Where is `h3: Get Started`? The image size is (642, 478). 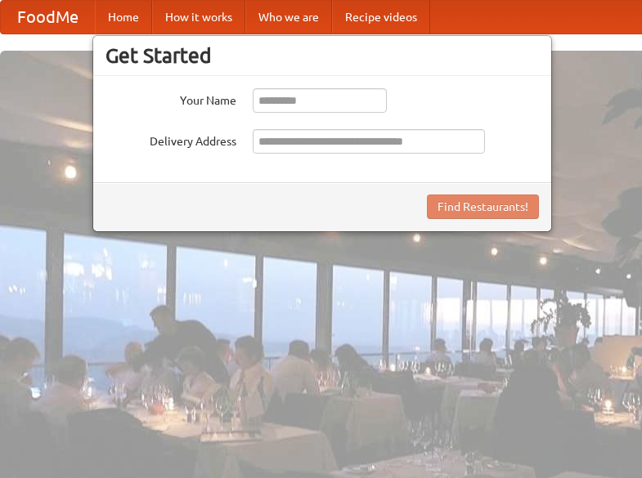
h3: Get Started is located at coordinates (322, 56).